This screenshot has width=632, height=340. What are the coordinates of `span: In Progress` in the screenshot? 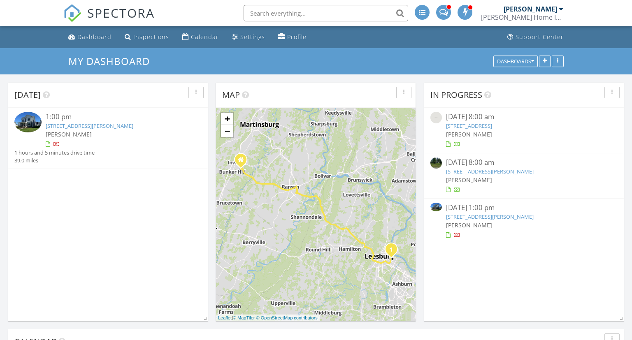 It's located at (456, 95).